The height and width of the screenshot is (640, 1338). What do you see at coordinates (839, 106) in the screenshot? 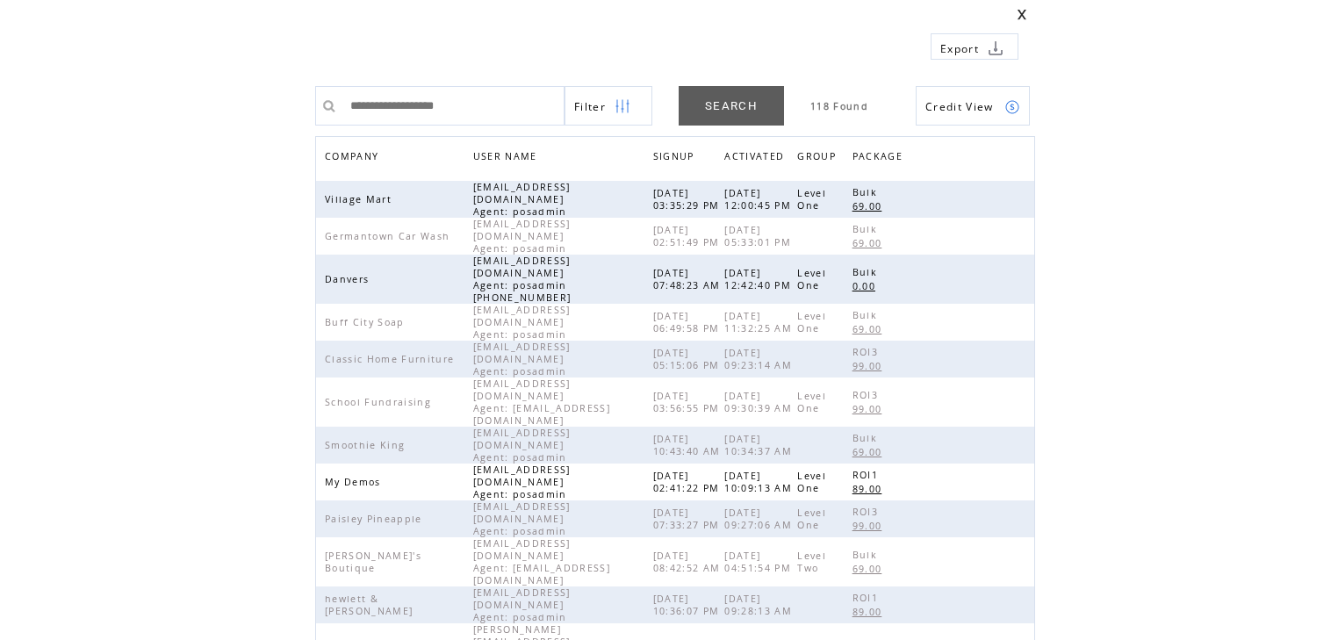
I see `span: 118 Found` at bounding box center [839, 106].